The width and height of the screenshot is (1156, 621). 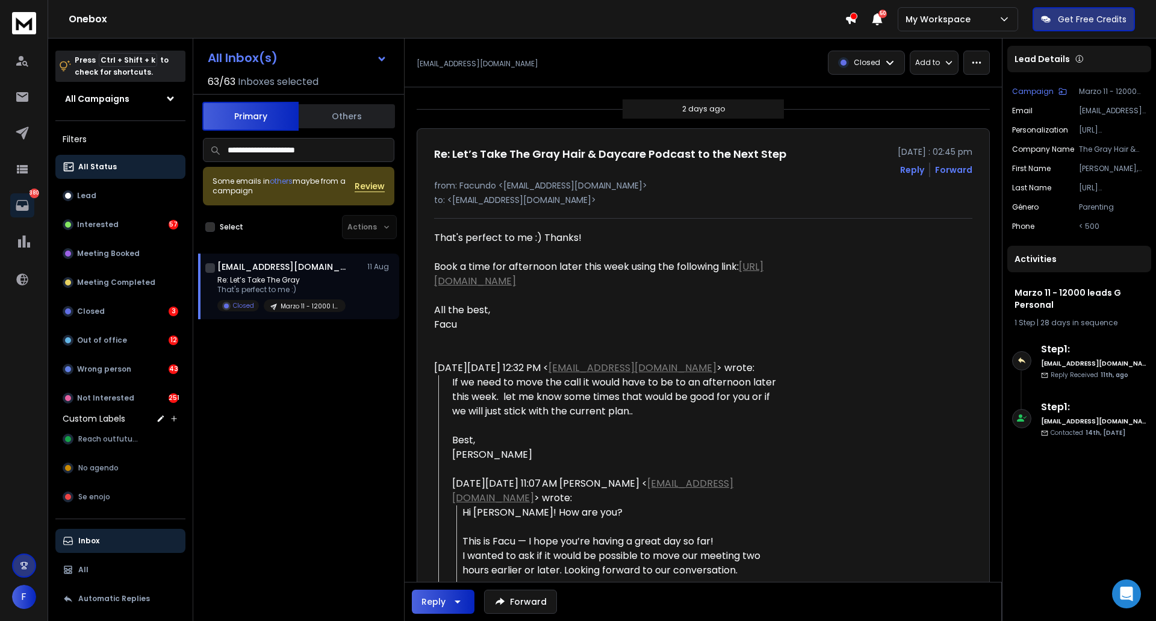 I want to click on p: Lead Details, so click(x=1042, y=59).